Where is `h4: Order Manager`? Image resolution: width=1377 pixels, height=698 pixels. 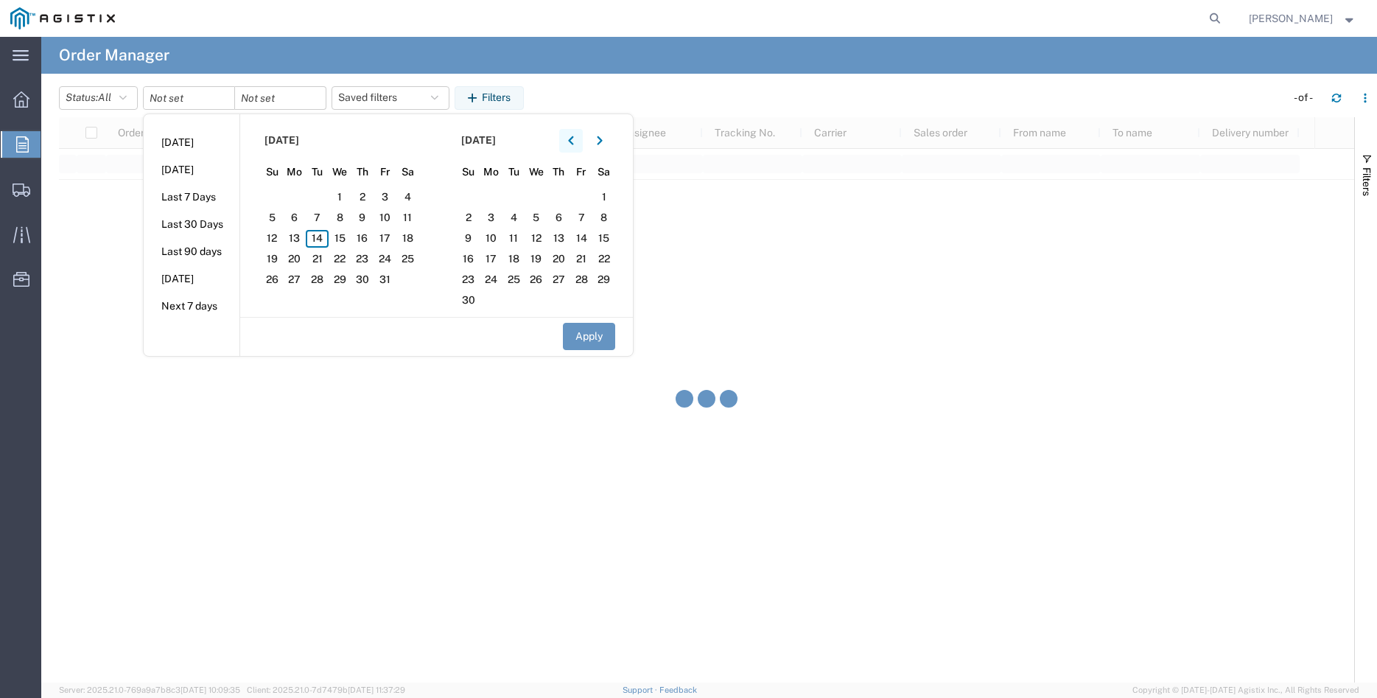
h4: Order Manager is located at coordinates (114, 55).